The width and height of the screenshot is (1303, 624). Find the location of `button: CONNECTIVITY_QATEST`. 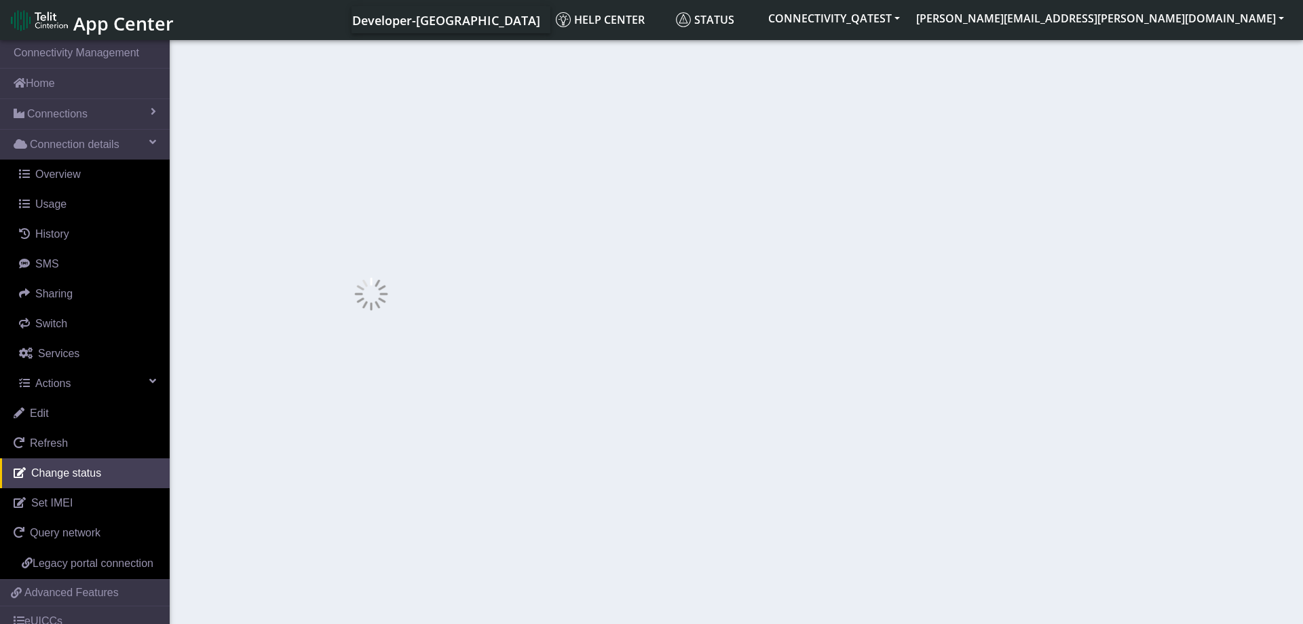

button: CONNECTIVITY_QATEST is located at coordinates (834, 18).